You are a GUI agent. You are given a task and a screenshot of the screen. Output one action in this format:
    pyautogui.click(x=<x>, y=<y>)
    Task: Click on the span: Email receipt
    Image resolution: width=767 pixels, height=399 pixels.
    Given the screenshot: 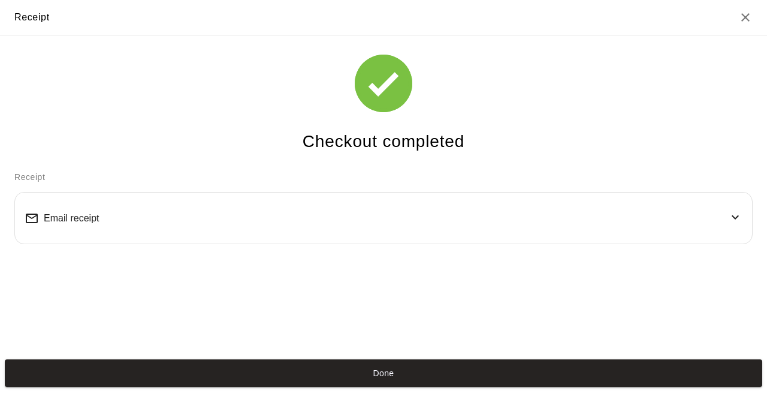 What is the action you would take?
    pyautogui.click(x=71, y=218)
    